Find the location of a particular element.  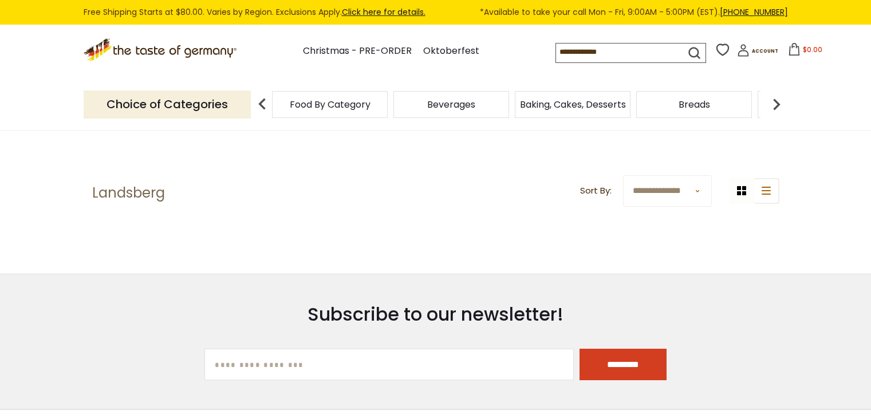

span: *Available to take your call Mon - Fri, 9:00AM - 5:00PM (EST). is located at coordinates (634, 12).